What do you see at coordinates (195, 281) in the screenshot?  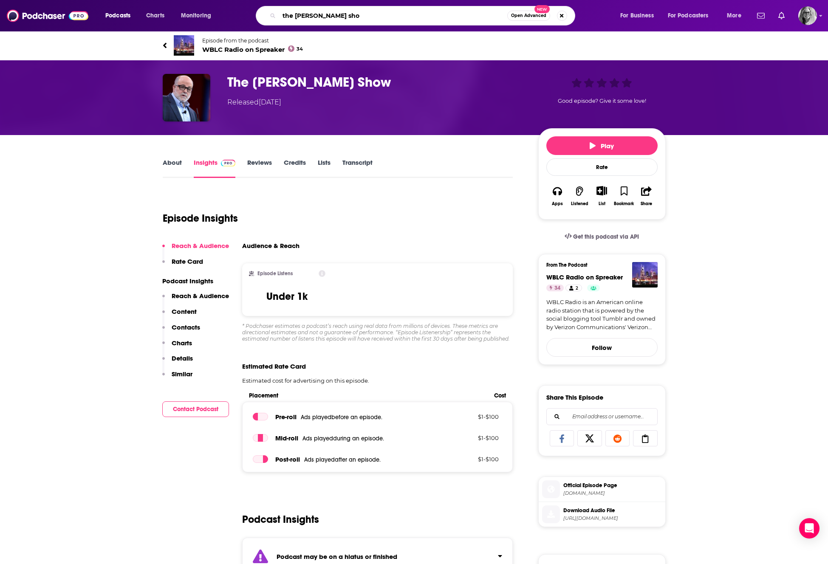 I see `p: Podcast Insights` at bounding box center [195, 281].